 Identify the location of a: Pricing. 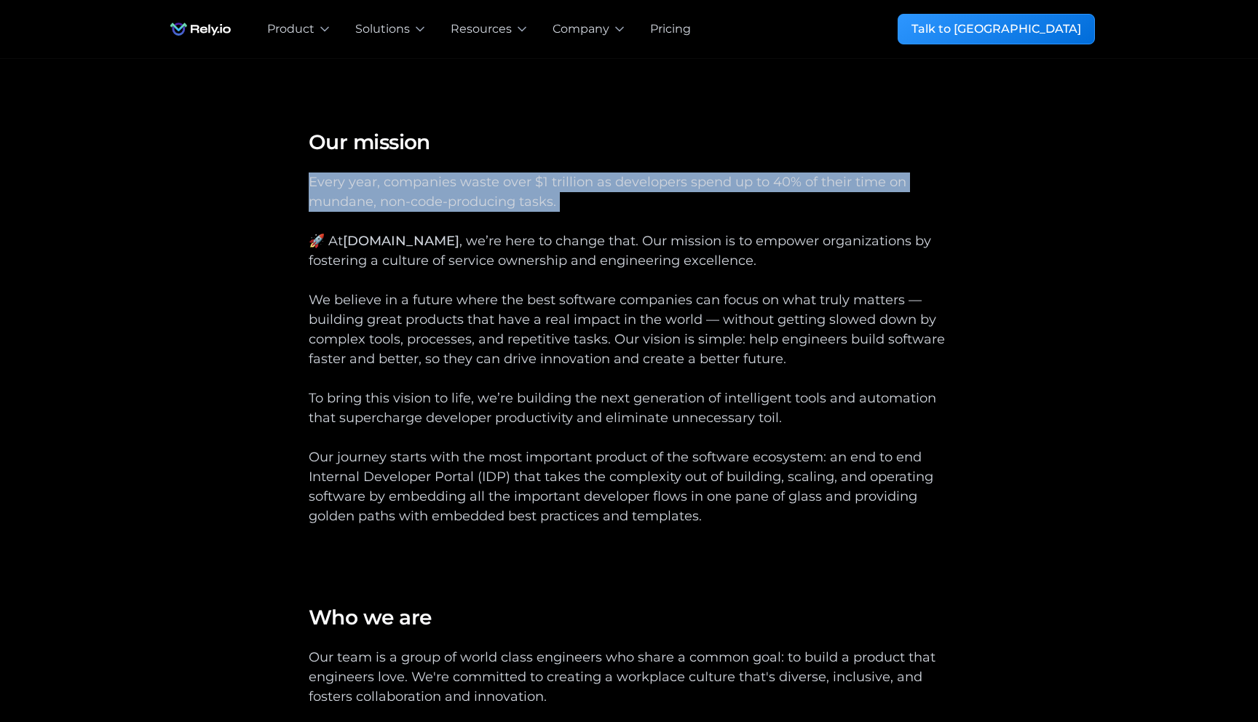
(671, 29).